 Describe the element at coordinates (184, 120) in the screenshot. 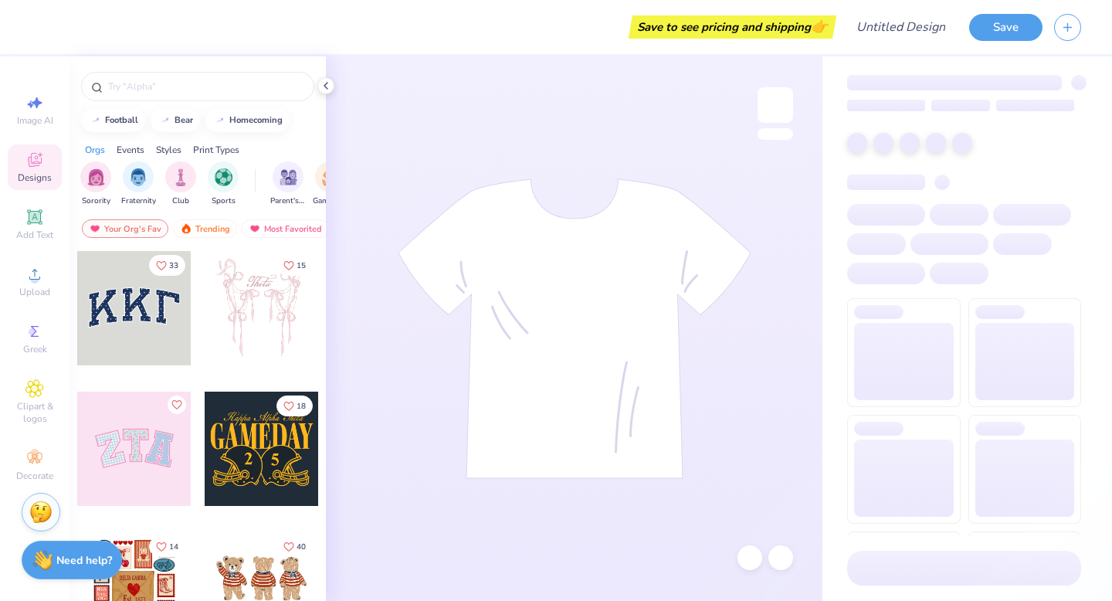

I see `div: bear` at that location.